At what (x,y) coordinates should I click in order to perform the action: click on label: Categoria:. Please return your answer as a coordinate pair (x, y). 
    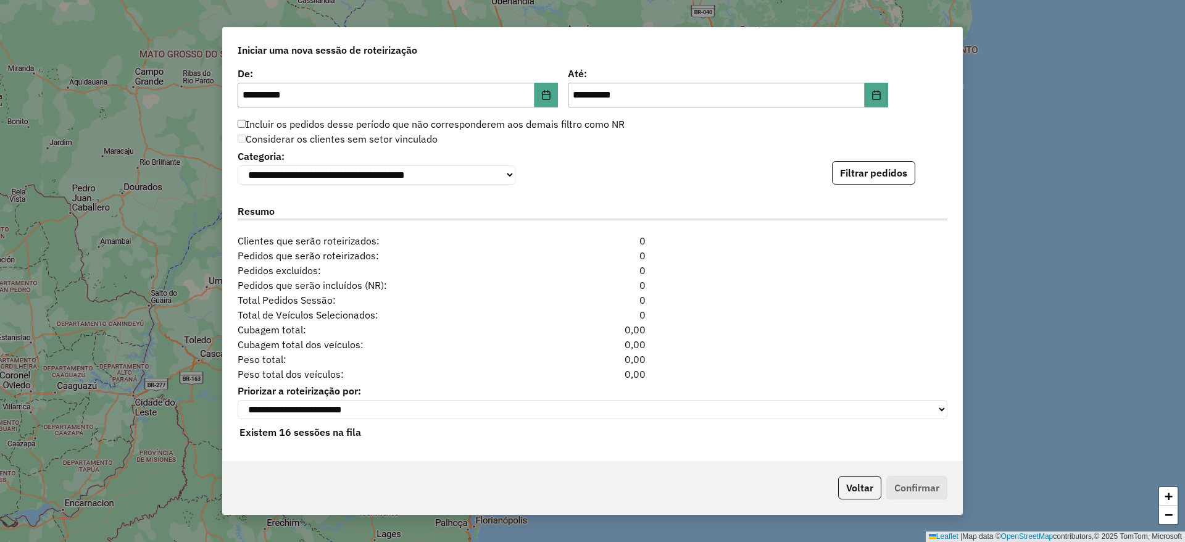
    Looking at the image, I should click on (376, 156).